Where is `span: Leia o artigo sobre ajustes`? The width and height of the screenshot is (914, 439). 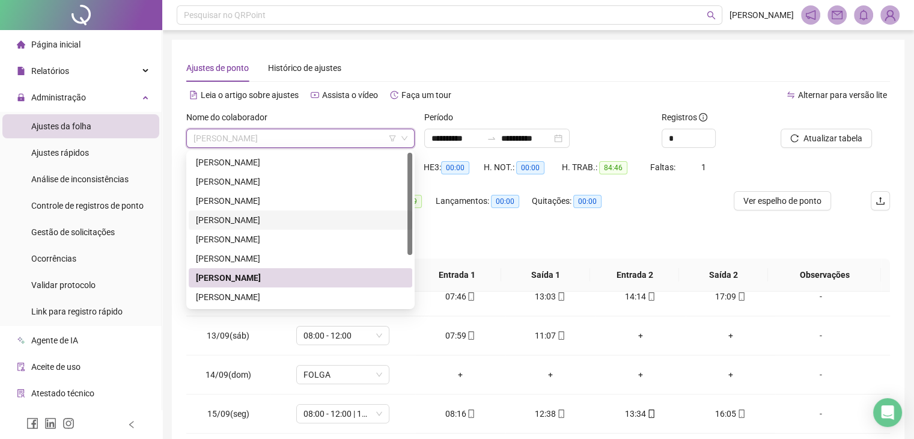
span: Leia o artigo sobre ajustes is located at coordinates (250, 95).